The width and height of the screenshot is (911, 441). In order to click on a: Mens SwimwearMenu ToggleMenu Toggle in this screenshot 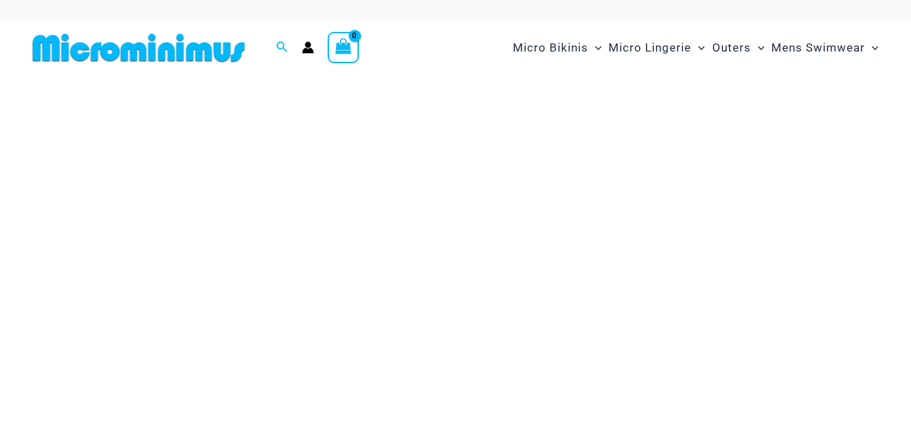, I will do `click(825, 47)`.